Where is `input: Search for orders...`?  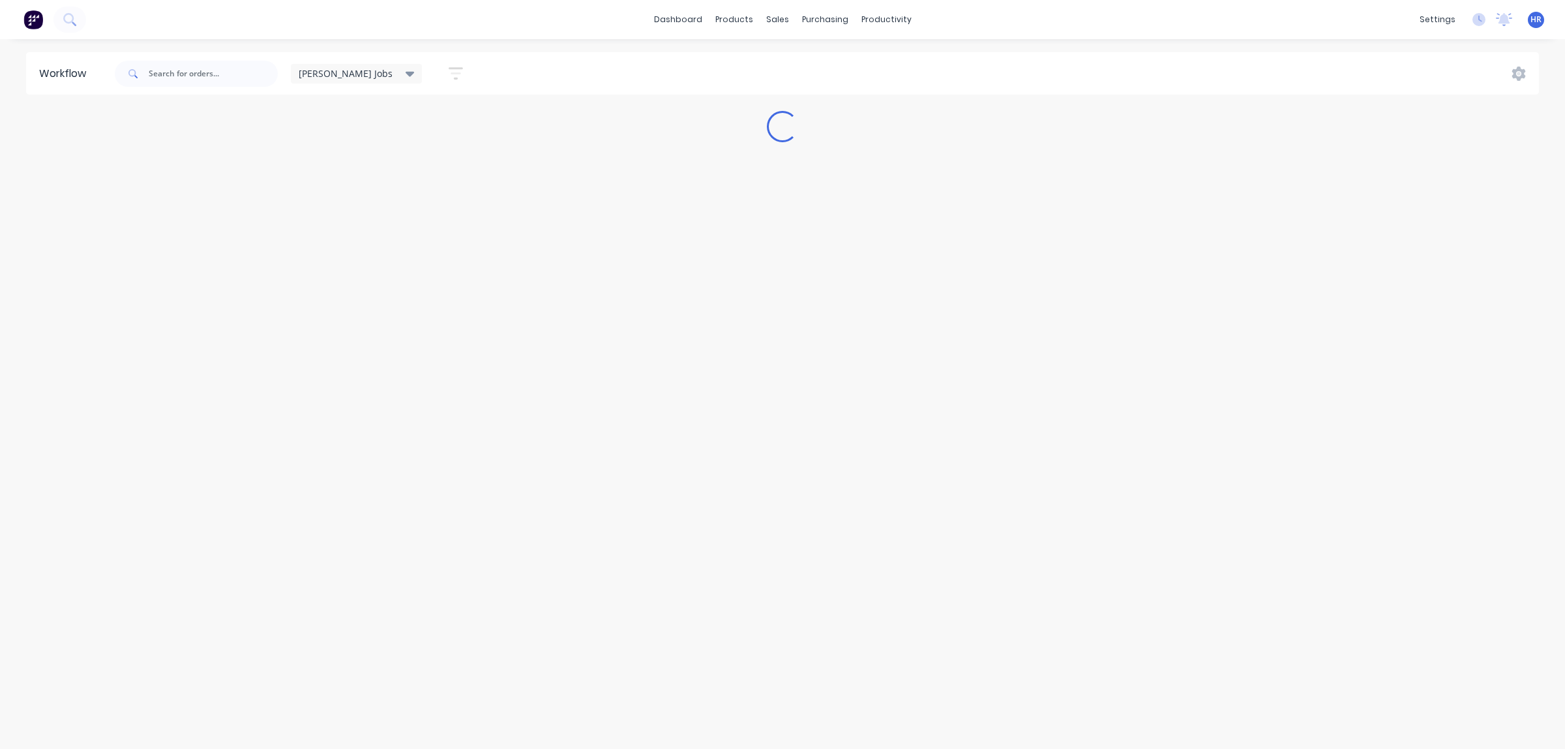 input: Search for orders... is located at coordinates (213, 74).